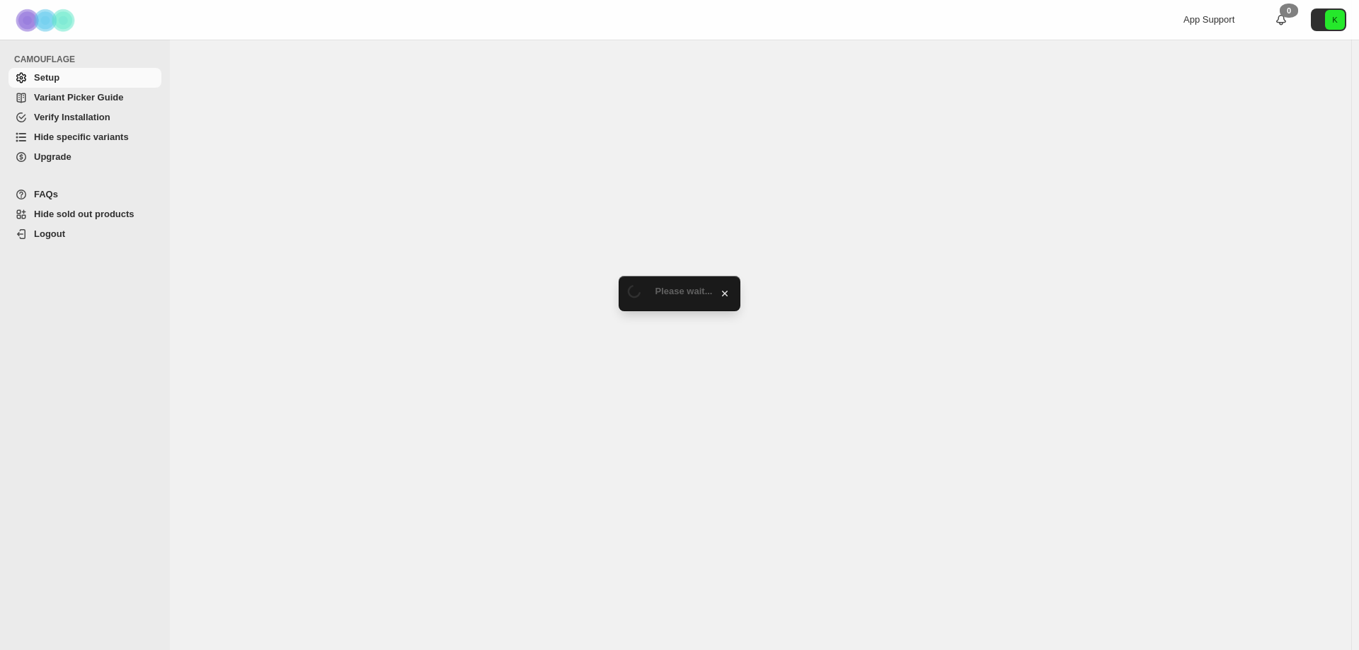 This screenshot has width=1359, height=650. I want to click on a: Variant Picker Guide, so click(85, 98).